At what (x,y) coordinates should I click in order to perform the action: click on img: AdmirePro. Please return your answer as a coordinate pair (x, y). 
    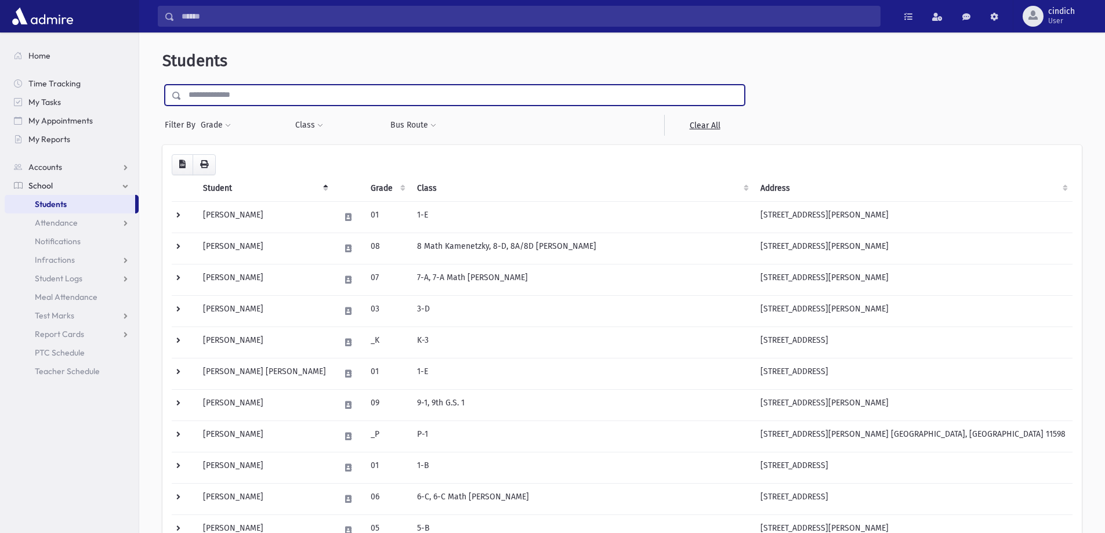
    Looking at the image, I should click on (42, 16).